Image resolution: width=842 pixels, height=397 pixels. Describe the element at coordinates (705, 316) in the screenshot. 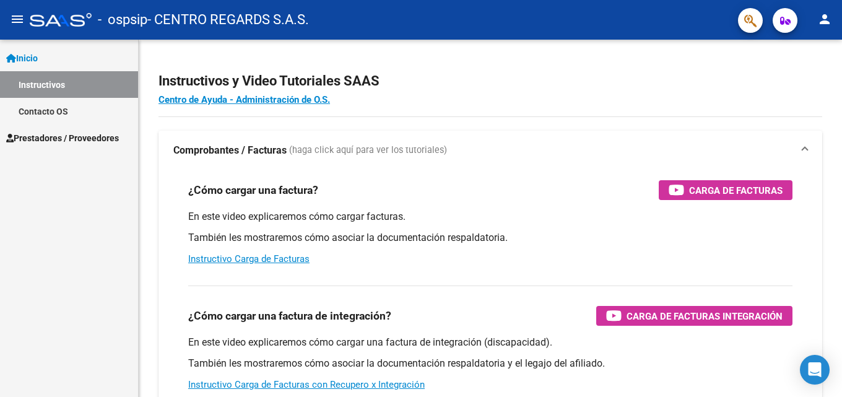

I see `span: Carga de Facturas Integración` at that location.